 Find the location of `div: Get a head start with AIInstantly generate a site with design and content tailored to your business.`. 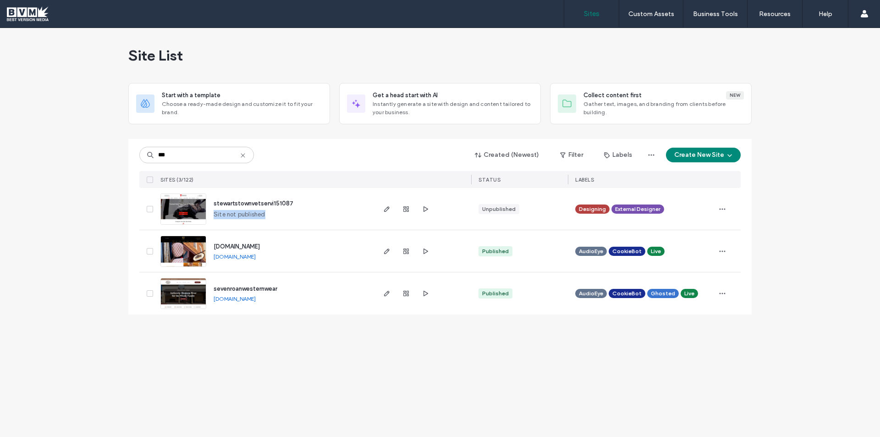

div: Get a head start with AIInstantly generate a site with design and content tailored to your business. is located at coordinates (440, 104).